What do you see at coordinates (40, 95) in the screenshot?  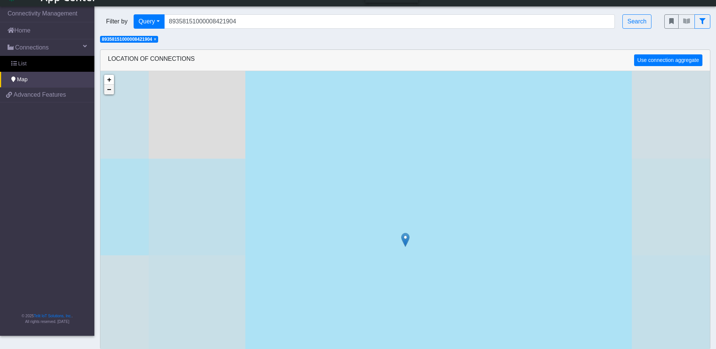 I see `span: Advanced Features` at bounding box center [40, 95].